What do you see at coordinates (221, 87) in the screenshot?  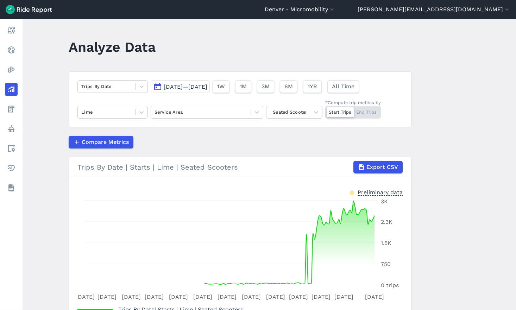 I see `button: 1W` at bounding box center [221, 87].